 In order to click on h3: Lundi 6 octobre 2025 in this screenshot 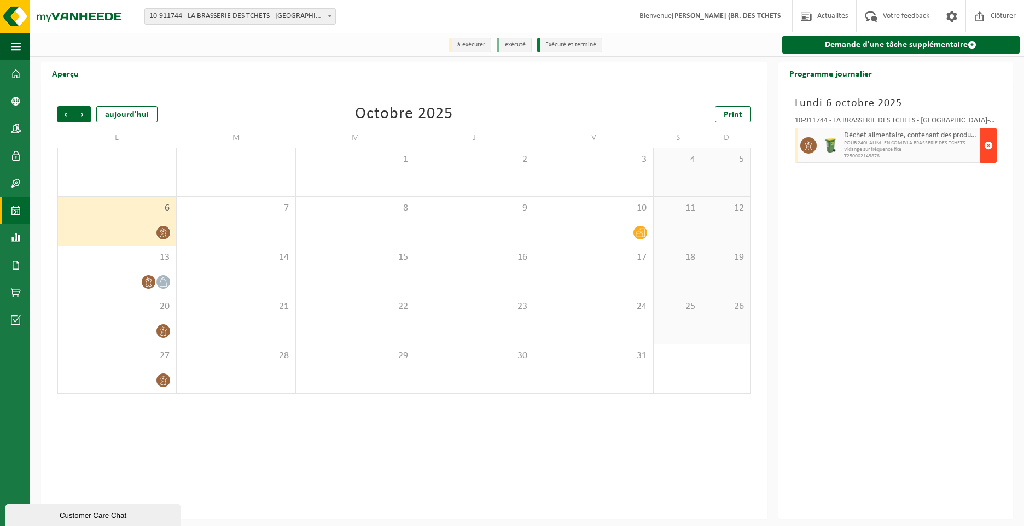, I will do `click(895, 103)`.